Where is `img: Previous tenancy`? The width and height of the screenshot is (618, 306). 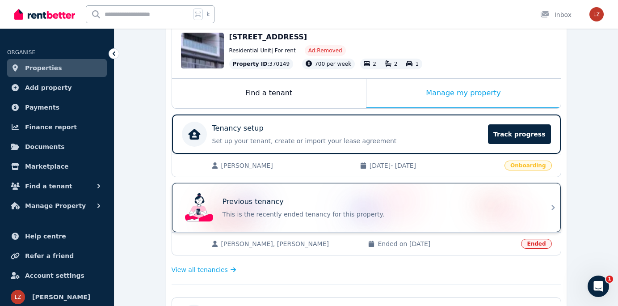
img: Previous tenancy is located at coordinates (199, 207).